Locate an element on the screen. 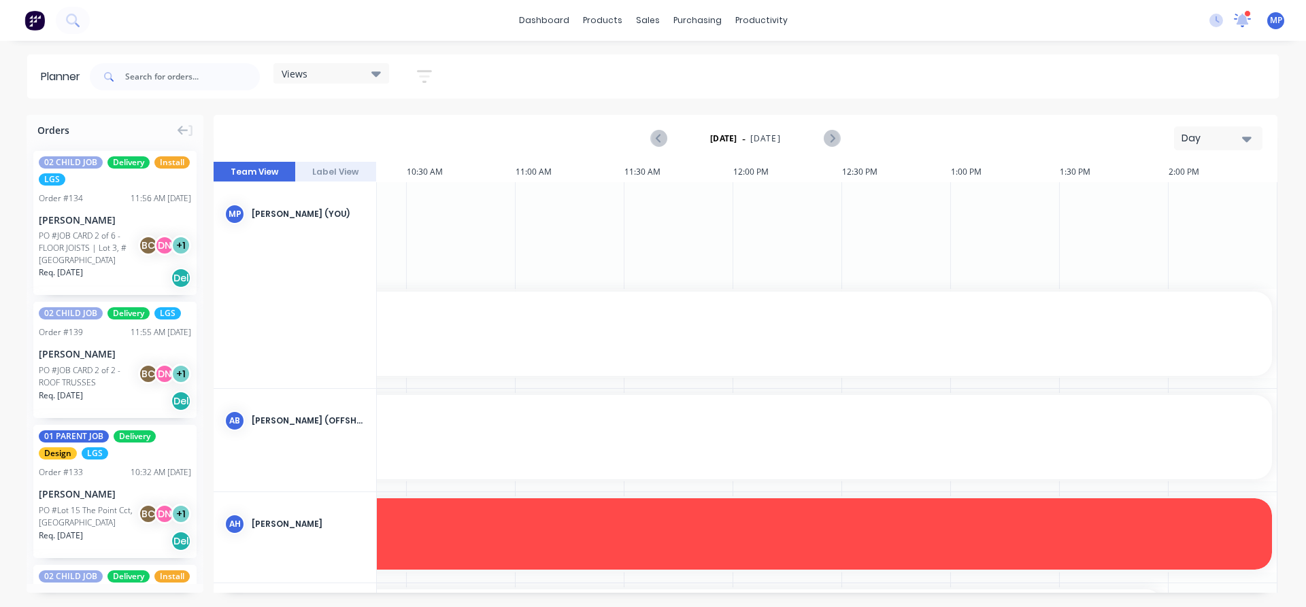 Image resolution: width=1306 pixels, height=607 pixels. div: Order # 133 is located at coordinates (61, 473).